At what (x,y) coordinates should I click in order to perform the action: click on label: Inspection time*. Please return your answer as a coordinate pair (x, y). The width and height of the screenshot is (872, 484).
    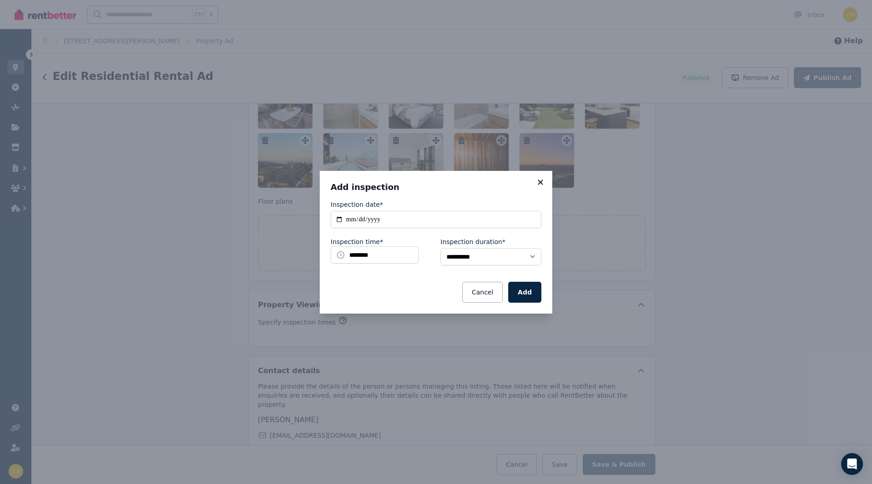
    Looking at the image, I should click on (357, 242).